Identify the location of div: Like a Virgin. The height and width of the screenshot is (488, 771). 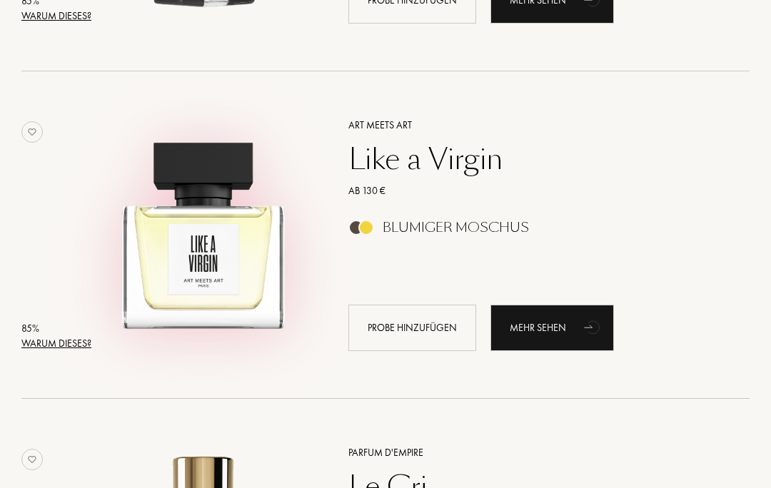
(533, 159).